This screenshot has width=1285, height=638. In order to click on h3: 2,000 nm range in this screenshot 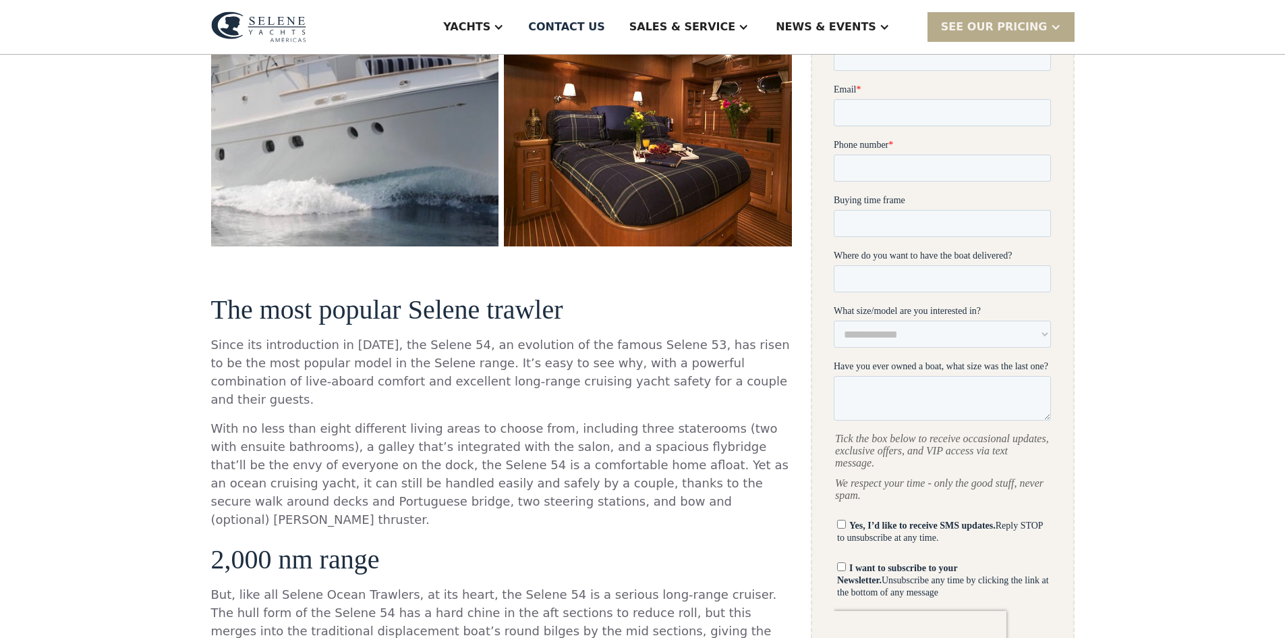, I will do `click(502, 559)`.